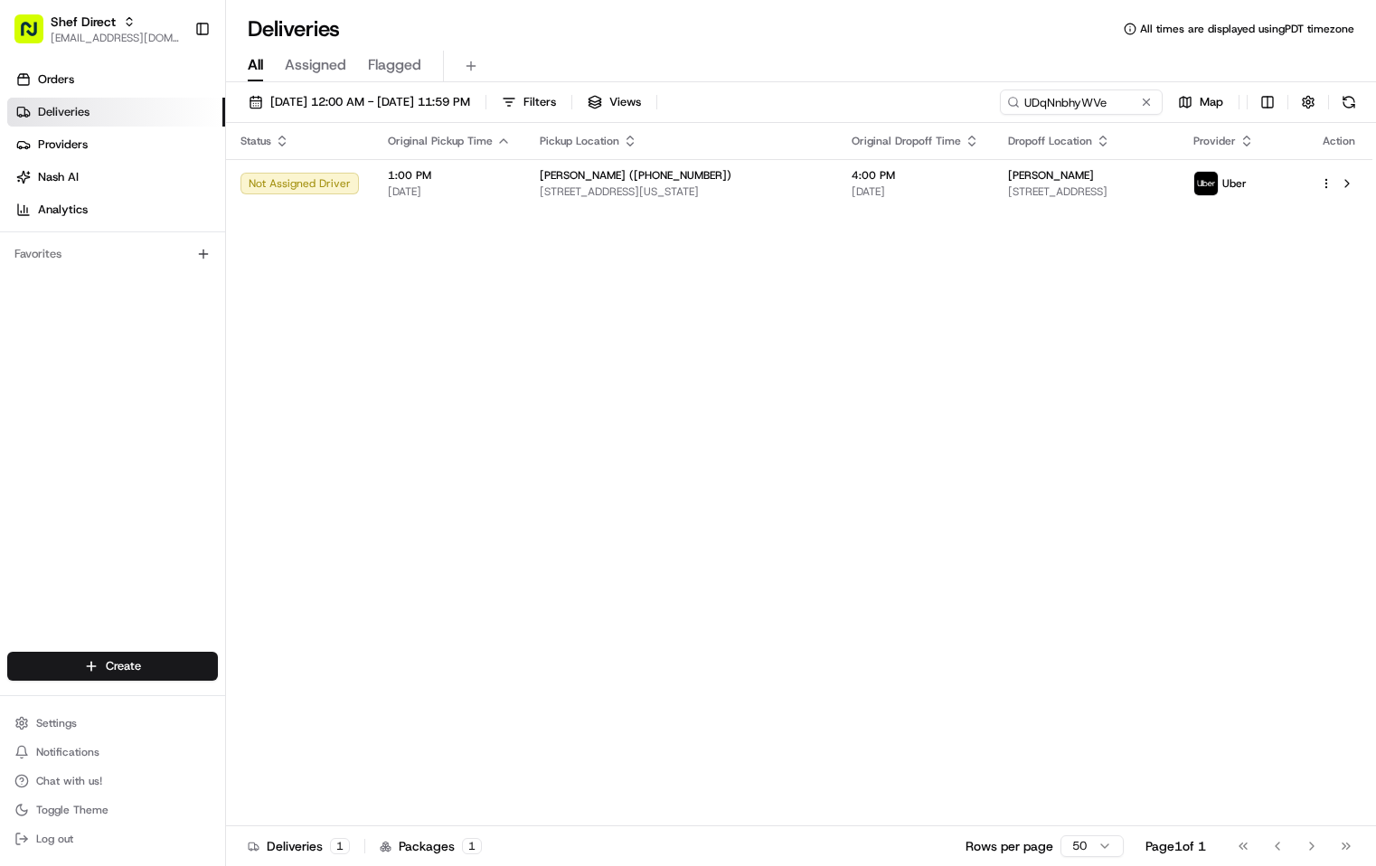 The image size is (1376, 866). I want to click on span: All times are displayed using PDT timezone, so click(1246, 29).